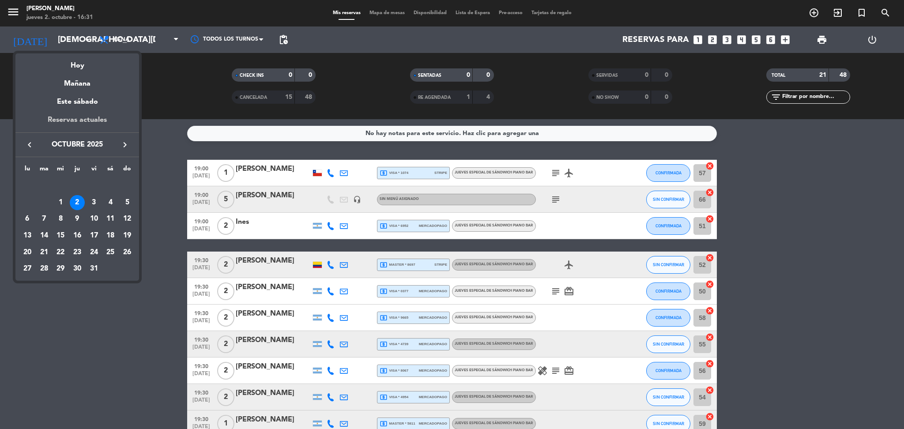 The image size is (904, 429). I want to click on div: 25, so click(110, 252).